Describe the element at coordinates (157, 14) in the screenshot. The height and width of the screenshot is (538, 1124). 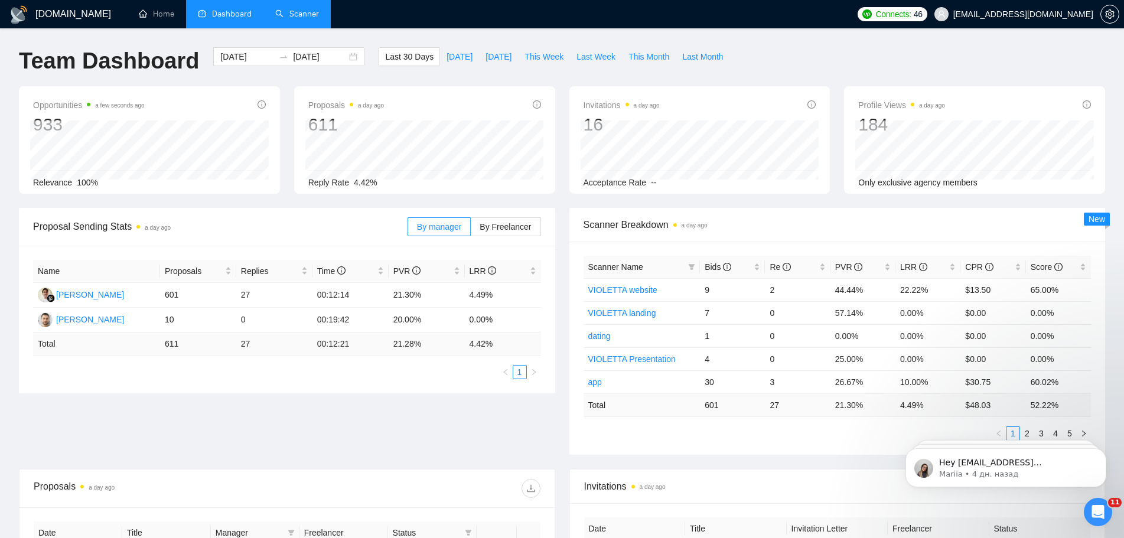
I see `a: homeHome` at that location.